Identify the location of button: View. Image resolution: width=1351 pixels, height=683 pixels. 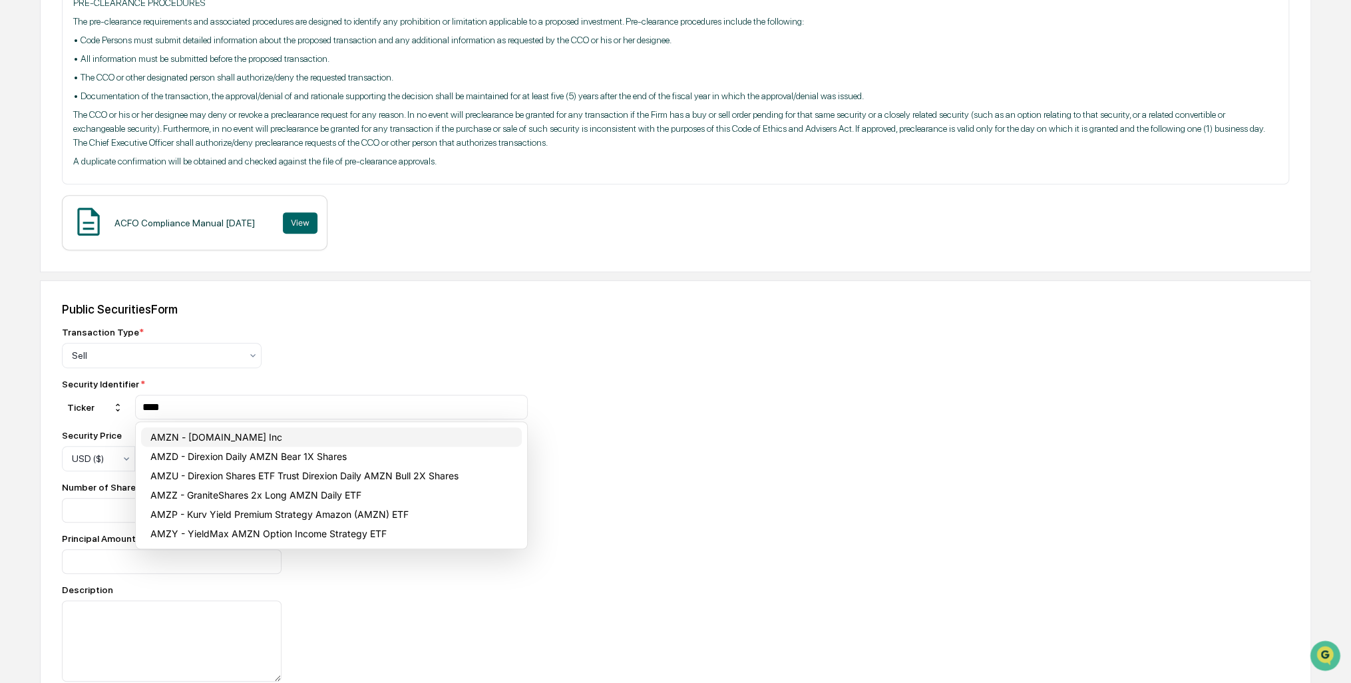
(300, 223).